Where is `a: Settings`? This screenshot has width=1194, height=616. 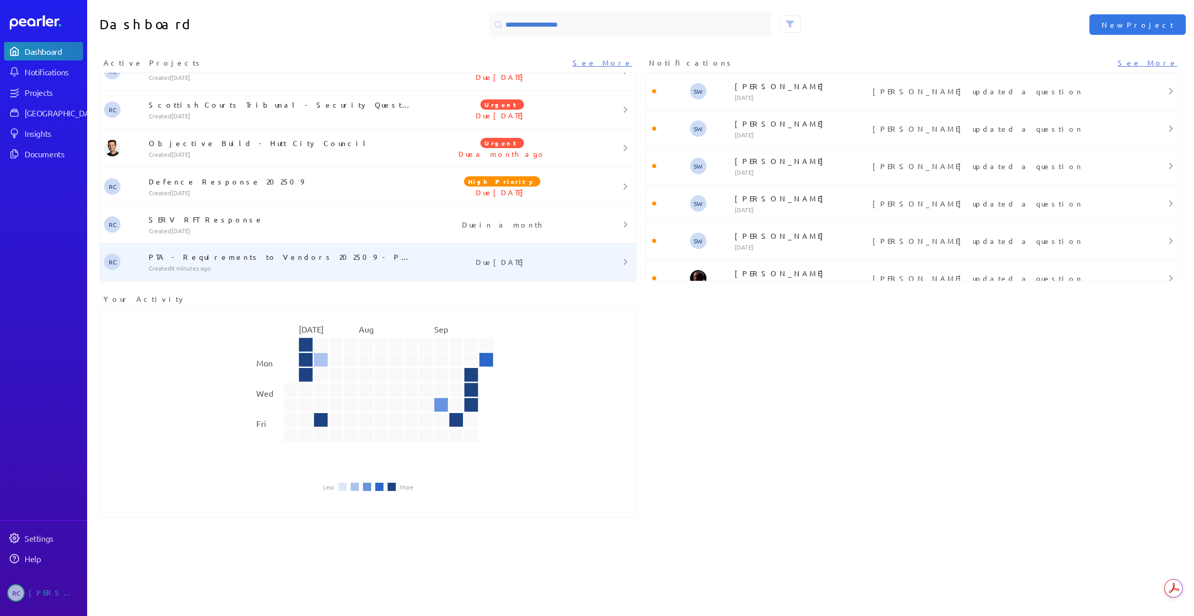 a: Settings is located at coordinates (44, 538).